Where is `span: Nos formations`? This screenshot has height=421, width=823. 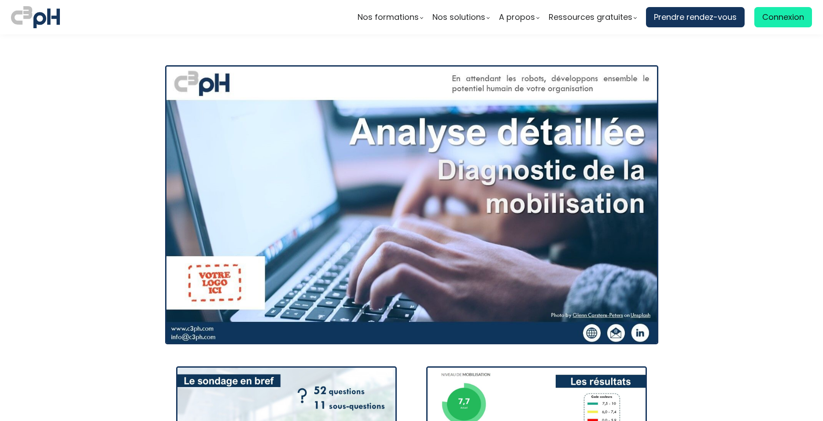
span: Nos formations is located at coordinates (388, 17).